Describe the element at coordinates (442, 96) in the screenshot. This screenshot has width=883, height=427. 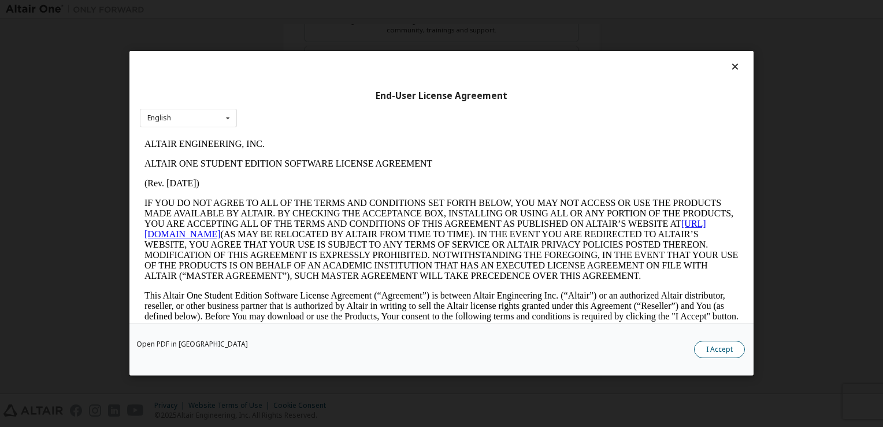
I see `div: End-User License Agreement` at that location.